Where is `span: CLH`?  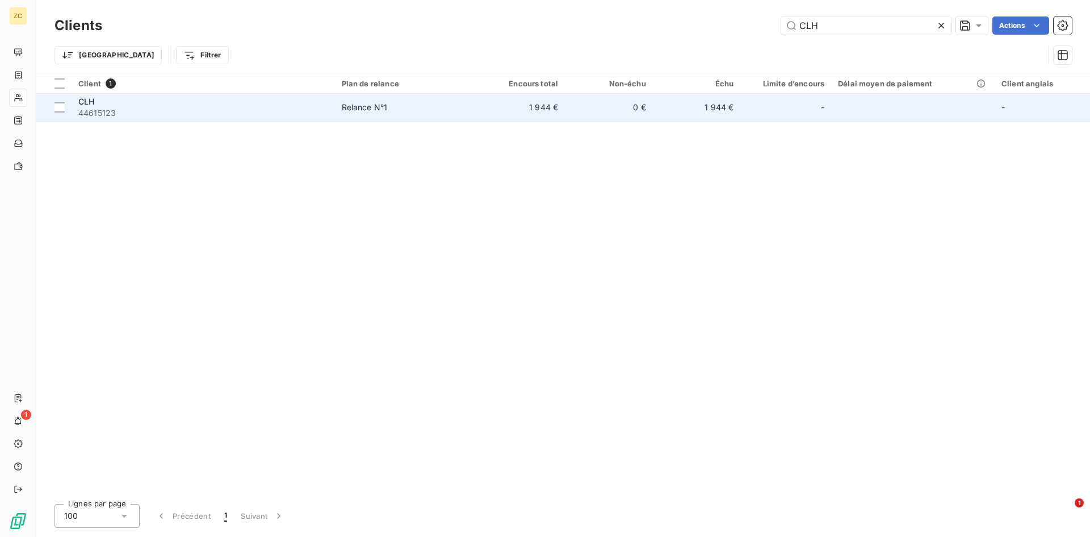 span: CLH is located at coordinates (86, 101).